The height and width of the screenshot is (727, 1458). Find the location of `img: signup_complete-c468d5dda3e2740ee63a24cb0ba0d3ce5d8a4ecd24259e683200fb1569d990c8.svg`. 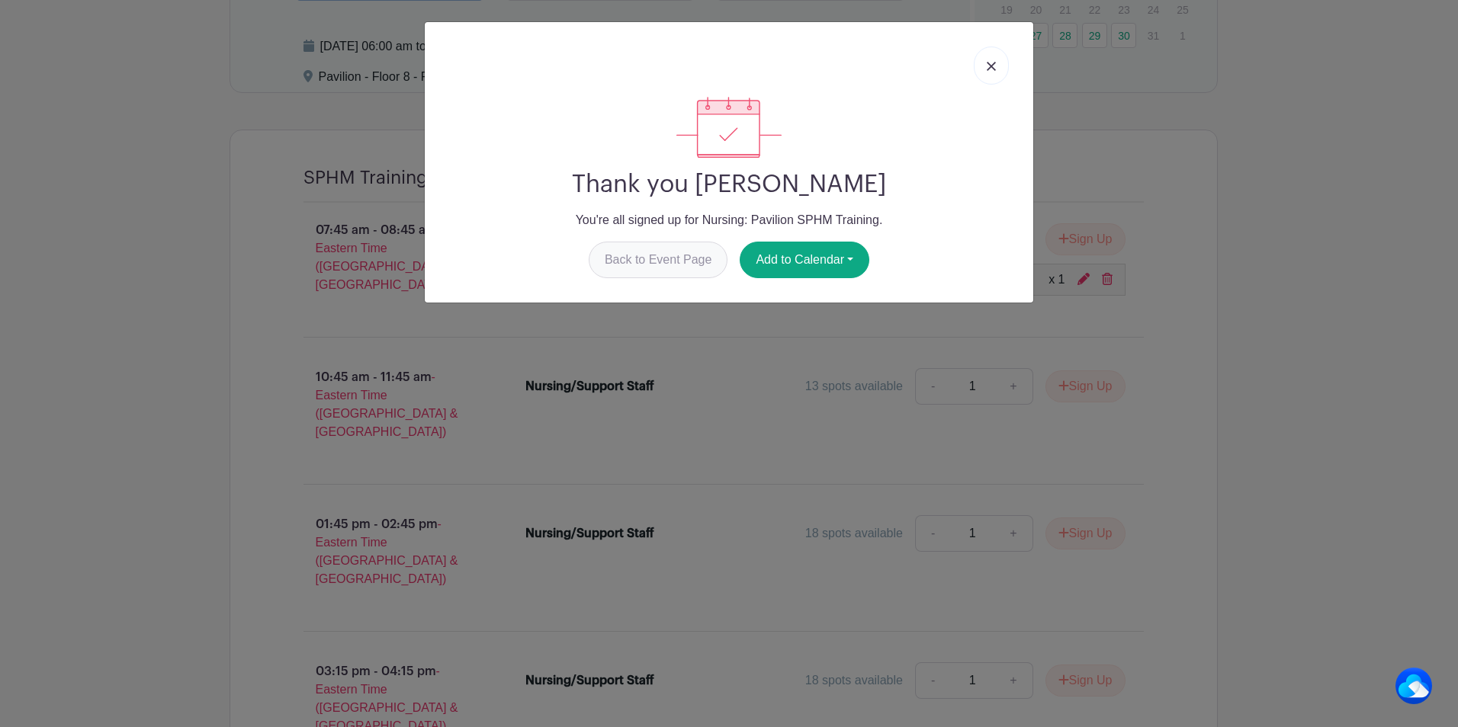

img: signup_complete-c468d5dda3e2740ee63a24cb0ba0d3ce5d8a4ecd24259e683200fb1569d990c8.svg is located at coordinates (729, 127).